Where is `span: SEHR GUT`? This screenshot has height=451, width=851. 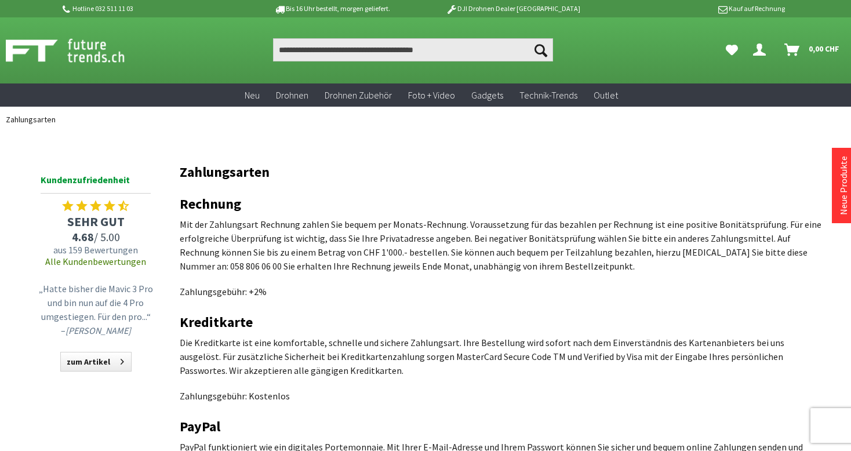
span: SEHR GUT is located at coordinates (96, 222).